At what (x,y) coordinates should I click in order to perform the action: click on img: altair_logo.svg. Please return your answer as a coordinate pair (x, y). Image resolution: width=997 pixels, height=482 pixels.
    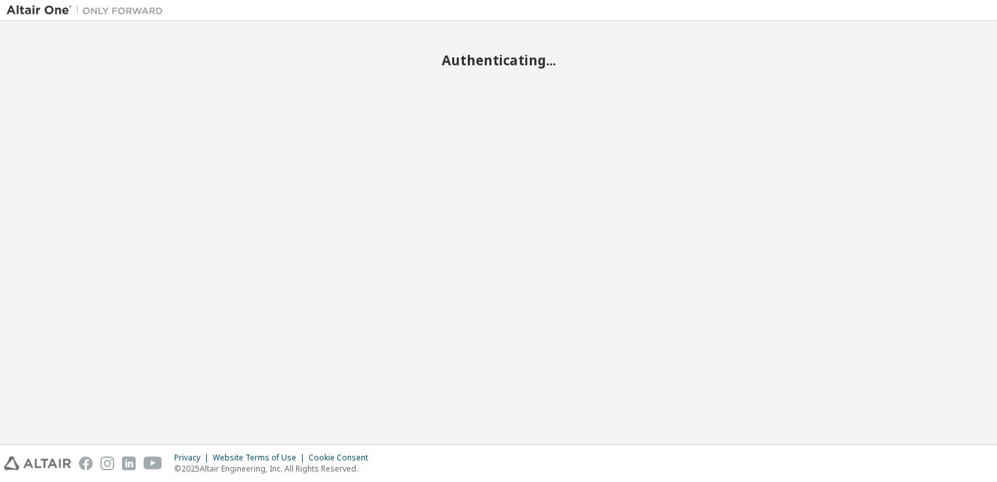
    Looking at the image, I should click on (37, 463).